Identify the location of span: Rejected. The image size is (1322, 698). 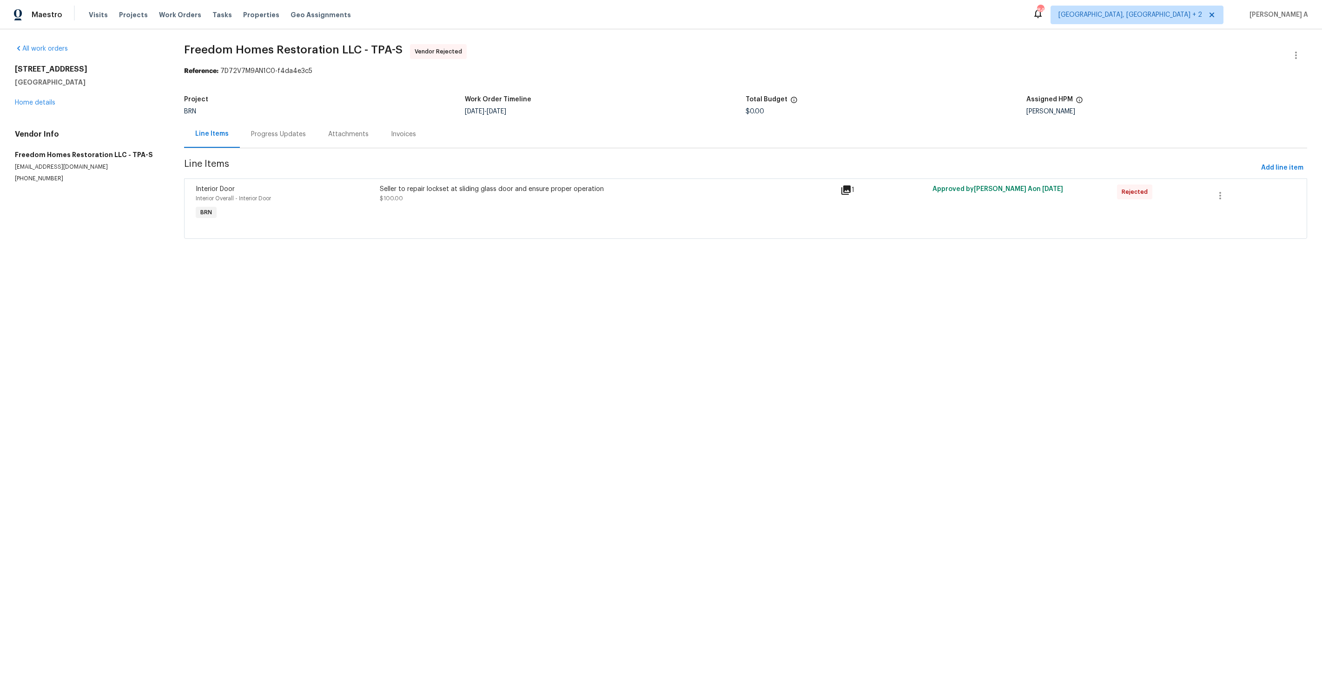
(1137, 192).